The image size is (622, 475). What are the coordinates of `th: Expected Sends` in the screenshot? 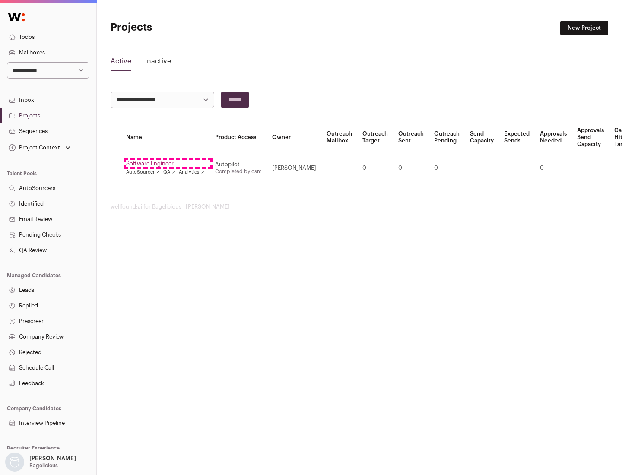 It's located at (516, 137).